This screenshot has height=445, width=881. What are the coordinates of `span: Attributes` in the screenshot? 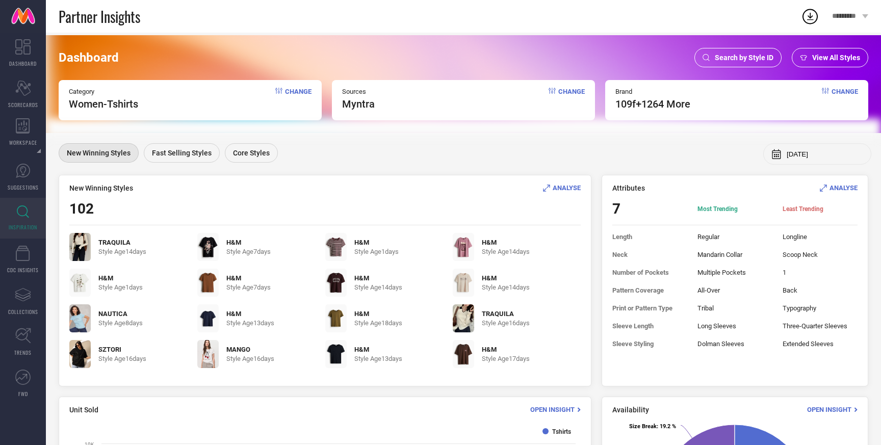 It's located at (629, 188).